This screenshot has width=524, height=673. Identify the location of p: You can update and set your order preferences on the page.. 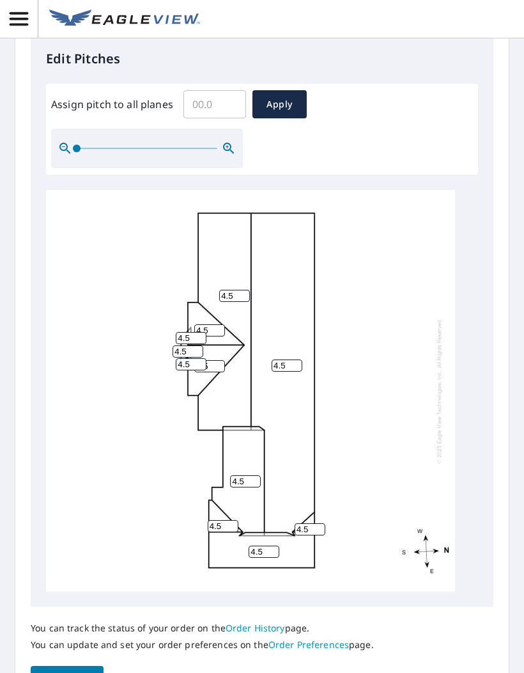
(202, 645).